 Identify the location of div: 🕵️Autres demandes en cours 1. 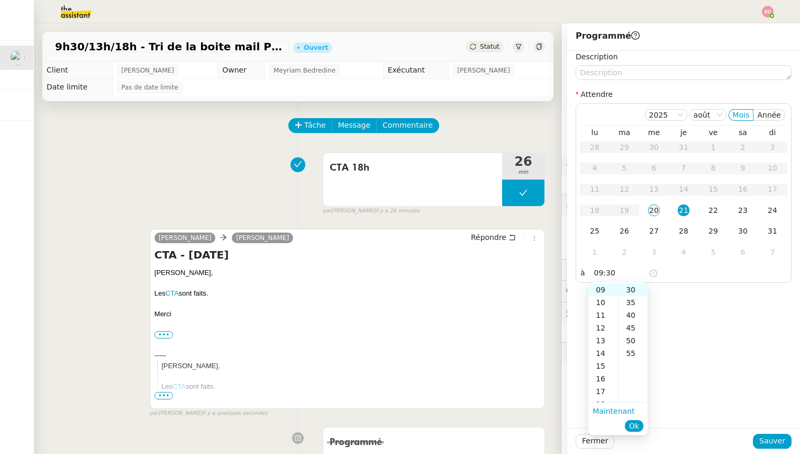
(681, 312).